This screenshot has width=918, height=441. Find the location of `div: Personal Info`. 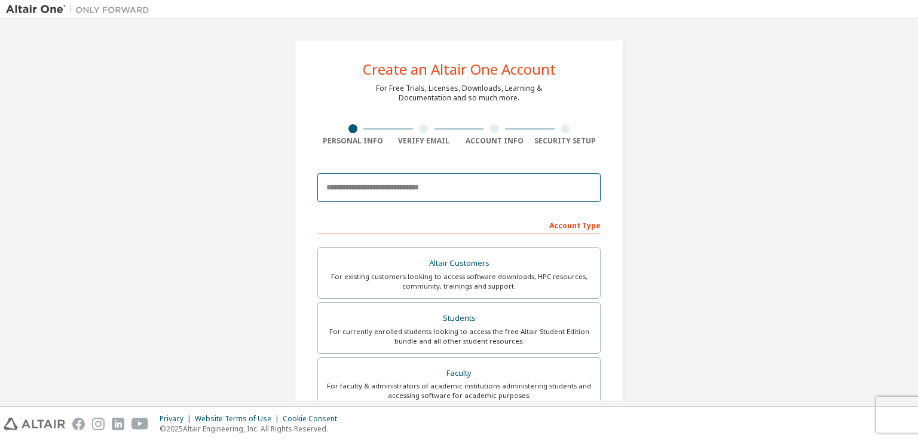

div: Personal Info is located at coordinates (353, 141).